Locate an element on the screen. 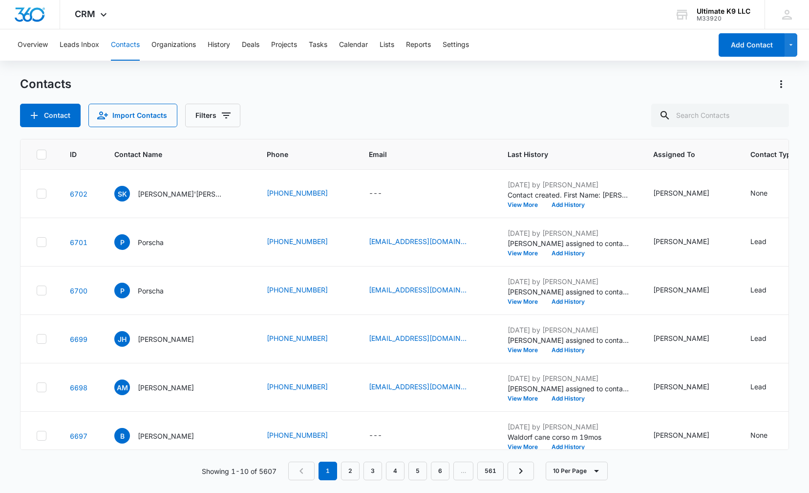  button: Deals is located at coordinates (251, 45).